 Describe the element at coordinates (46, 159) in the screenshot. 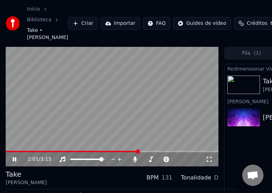

I see `span: 3:15` at that location.